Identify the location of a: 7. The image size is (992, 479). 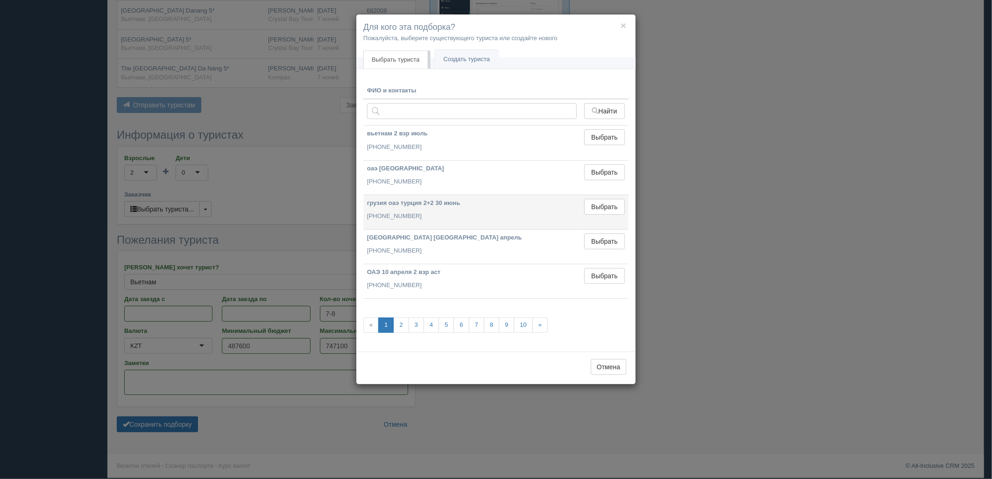
(476, 325).